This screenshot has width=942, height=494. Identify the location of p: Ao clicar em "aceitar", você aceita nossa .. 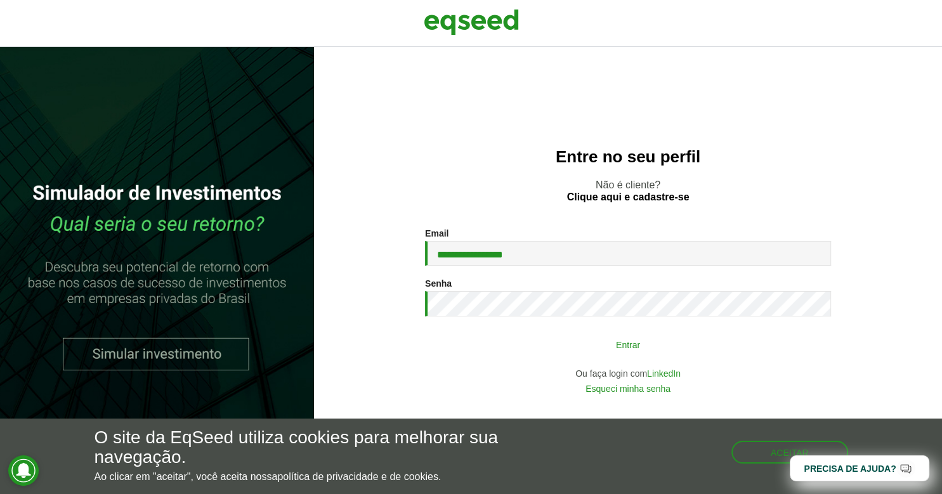
(320, 476).